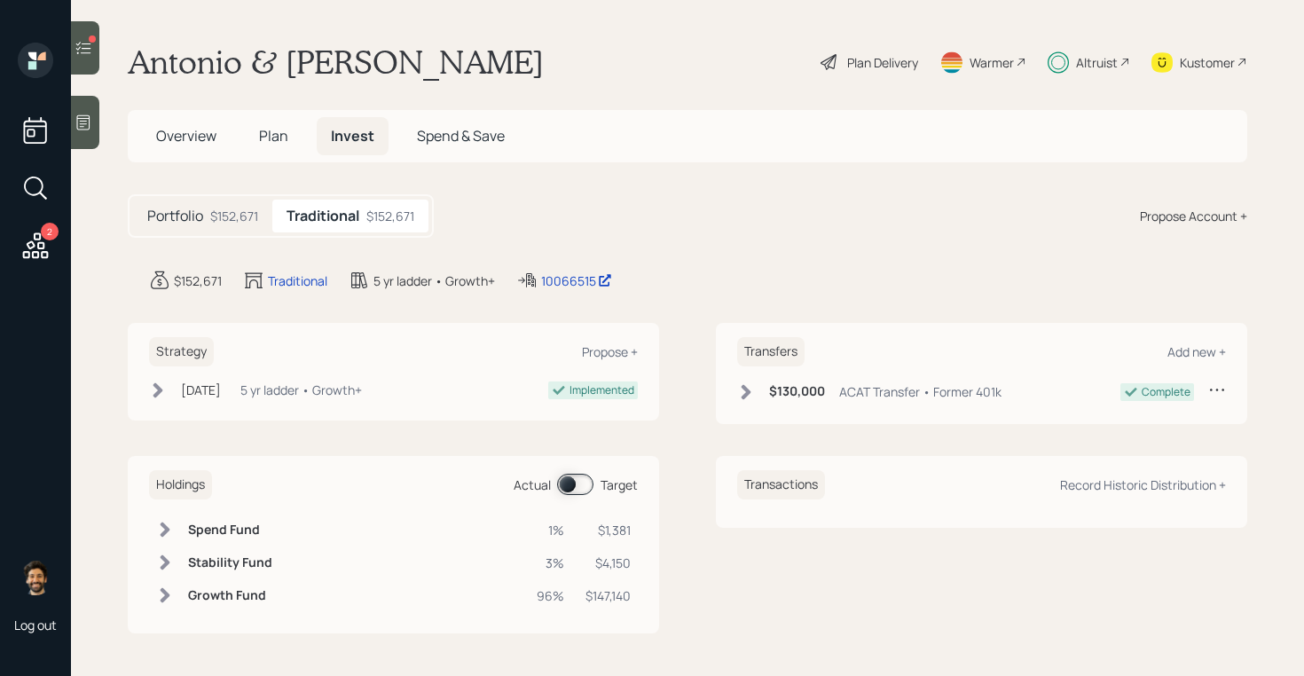 This screenshot has height=676, width=1304. Describe the element at coordinates (175, 216) in the screenshot. I see `h5: Portfolio` at that location.